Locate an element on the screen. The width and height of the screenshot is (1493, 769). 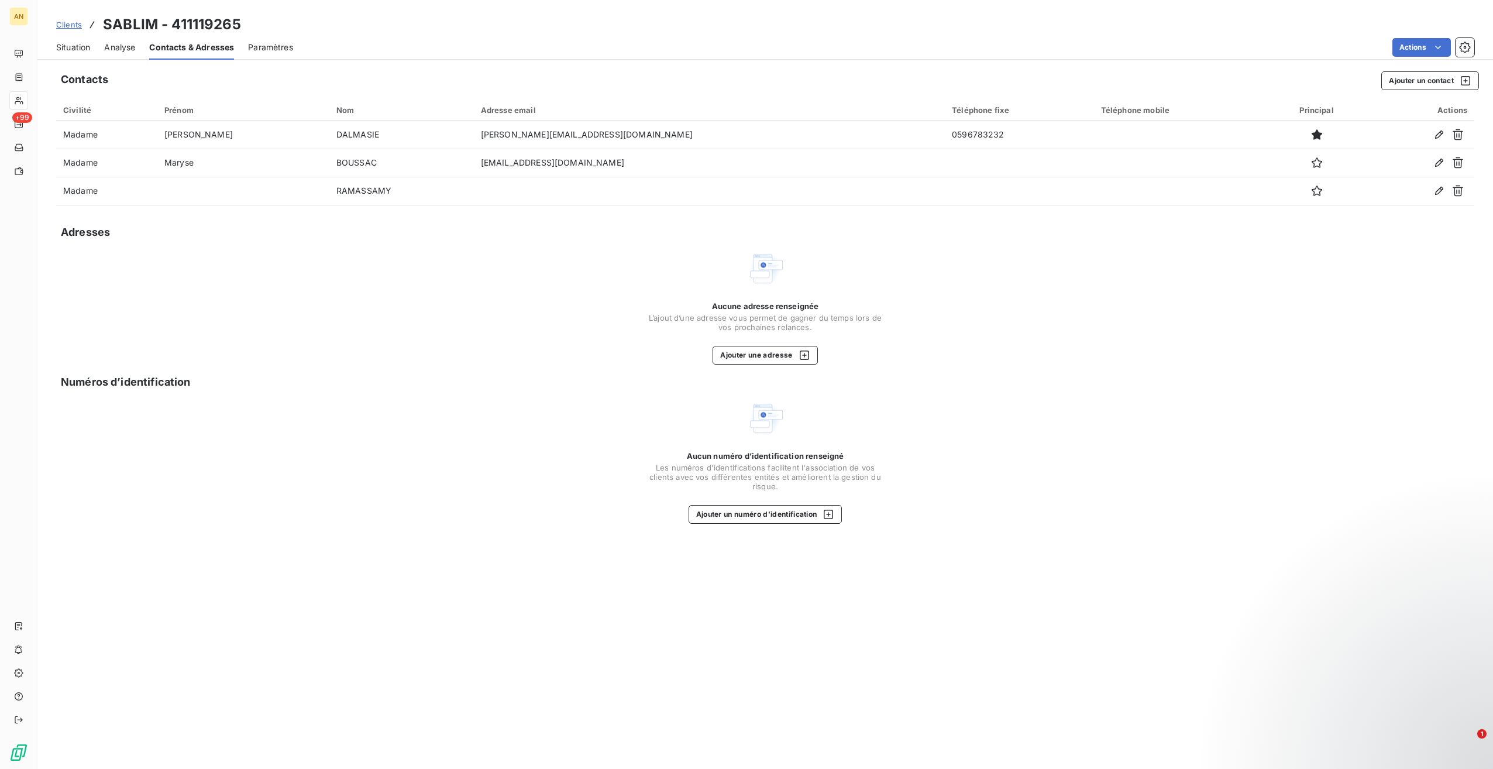
h3: SABLIM - 411119265 is located at coordinates (172, 25).